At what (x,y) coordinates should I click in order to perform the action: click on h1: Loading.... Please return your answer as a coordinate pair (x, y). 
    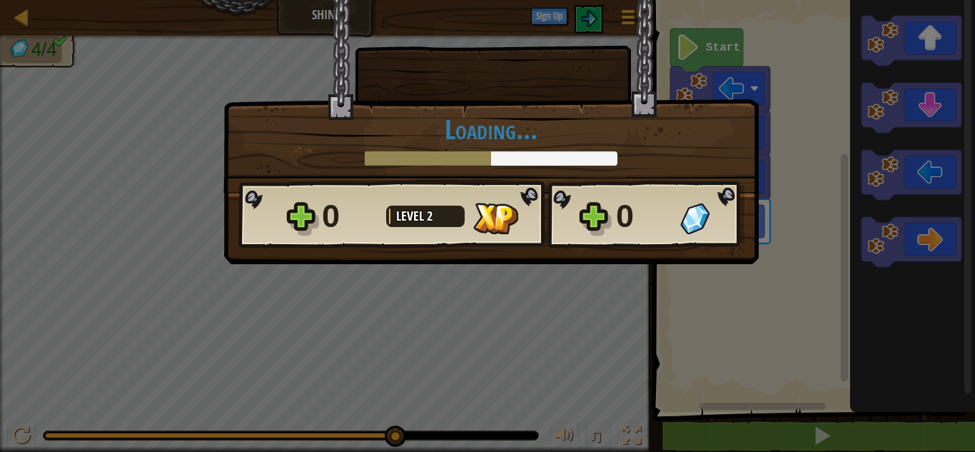
    Looking at the image, I should click on (491, 129).